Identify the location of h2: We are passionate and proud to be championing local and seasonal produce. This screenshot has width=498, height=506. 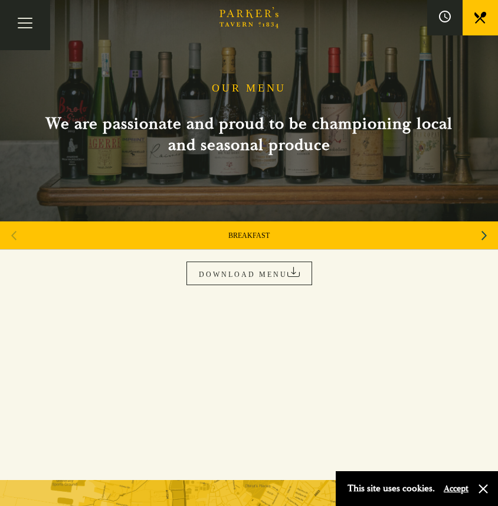
(249, 135).